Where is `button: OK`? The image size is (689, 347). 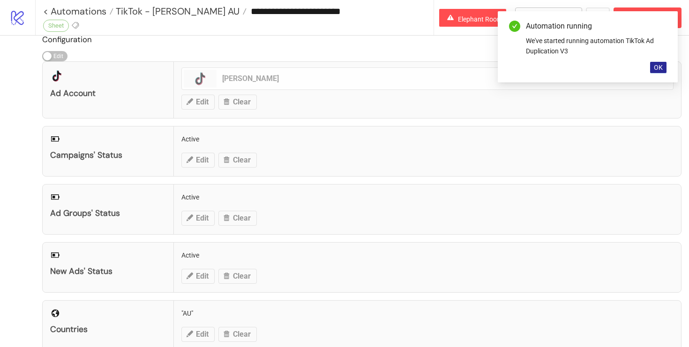
button: OK is located at coordinates (658, 68).